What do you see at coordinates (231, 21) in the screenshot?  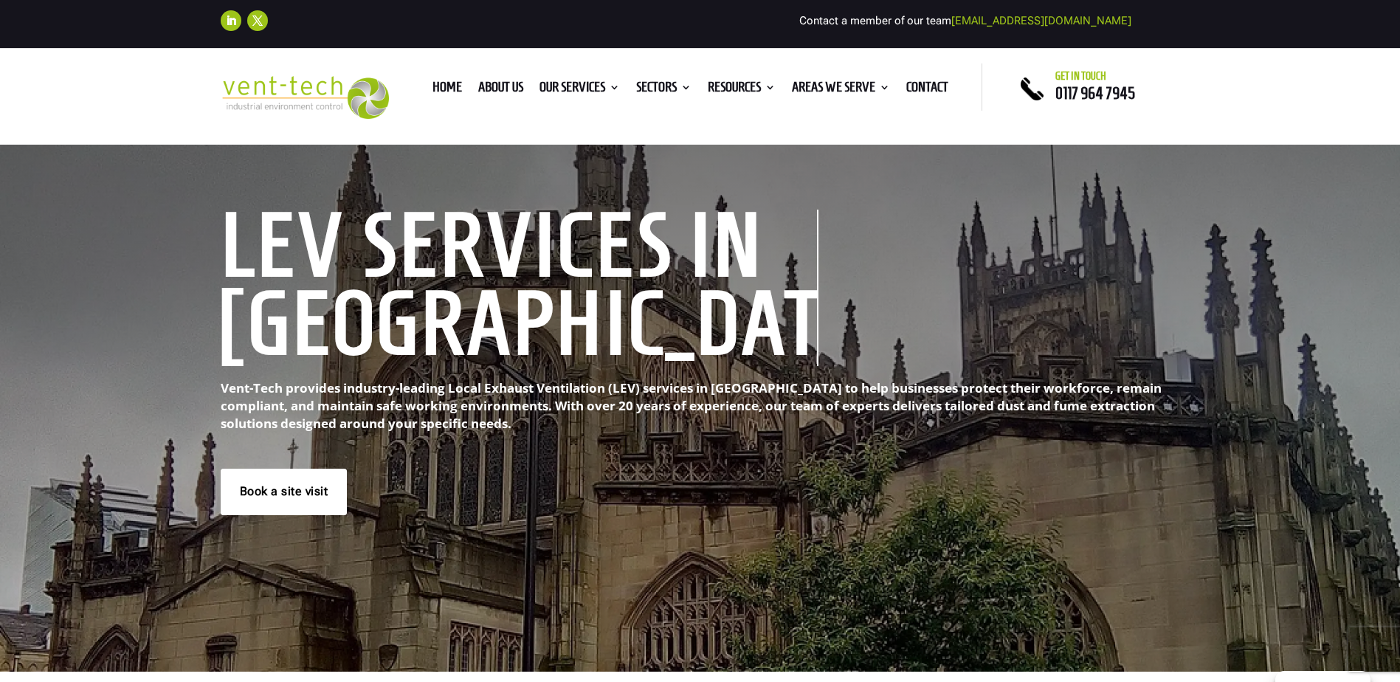 I see `a: Follow on LinkedIn` at bounding box center [231, 21].